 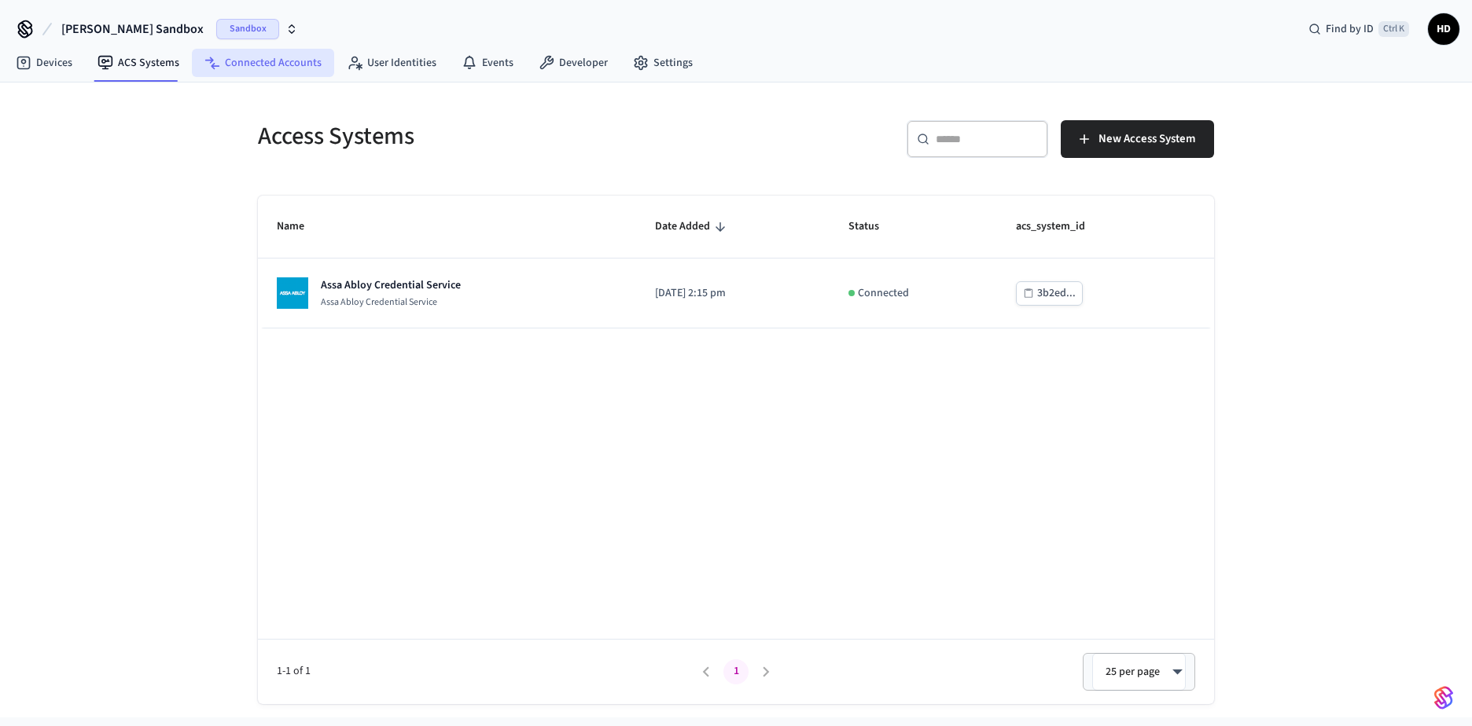 What do you see at coordinates (44, 63) in the screenshot?
I see `a: Devices` at bounding box center [44, 63].